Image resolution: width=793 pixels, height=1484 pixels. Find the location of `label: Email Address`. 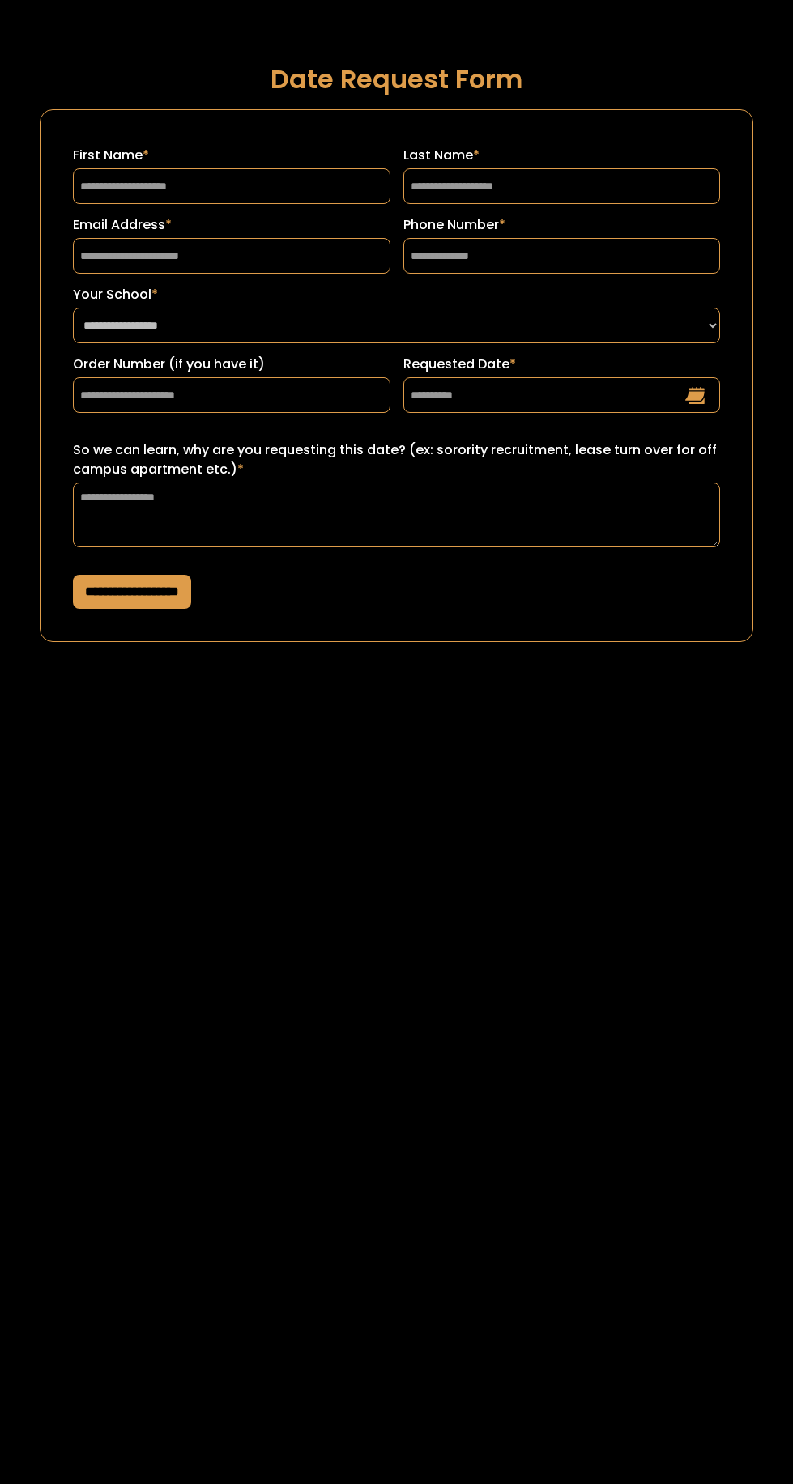

label: Email Address is located at coordinates (232, 225).